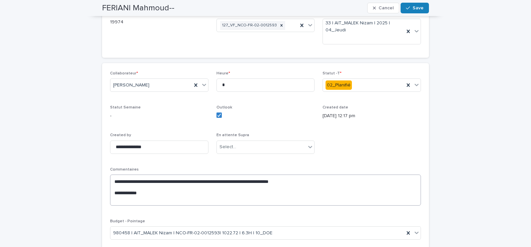 The height and width of the screenshot is (247, 531). I want to click on span: Commentaires, so click(124, 169).